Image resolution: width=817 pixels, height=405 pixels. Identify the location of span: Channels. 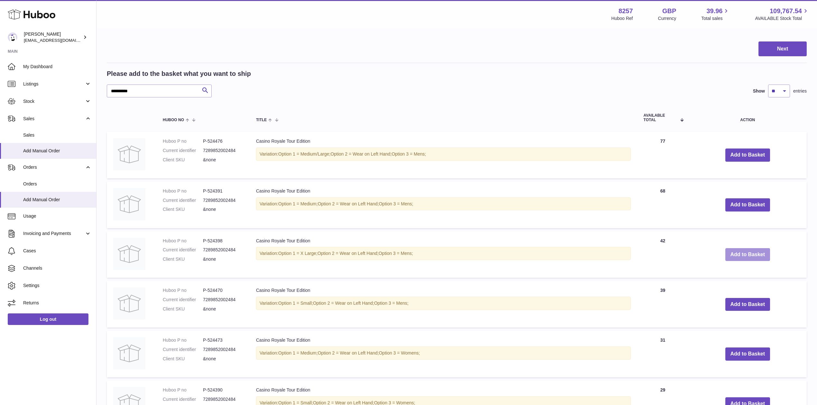
(57, 268).